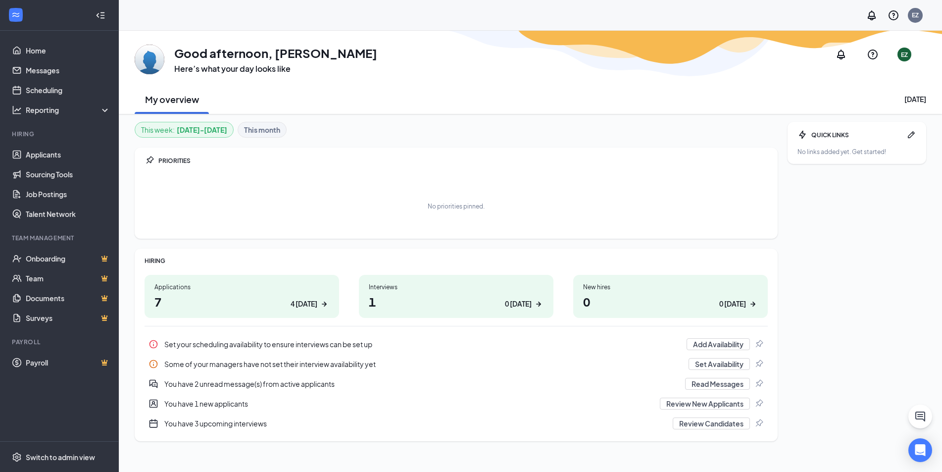  What do you see at coordinates (68, 298) in the screenshot?
I see `a: DocumentsCrown` at bounding box center [68, 298].